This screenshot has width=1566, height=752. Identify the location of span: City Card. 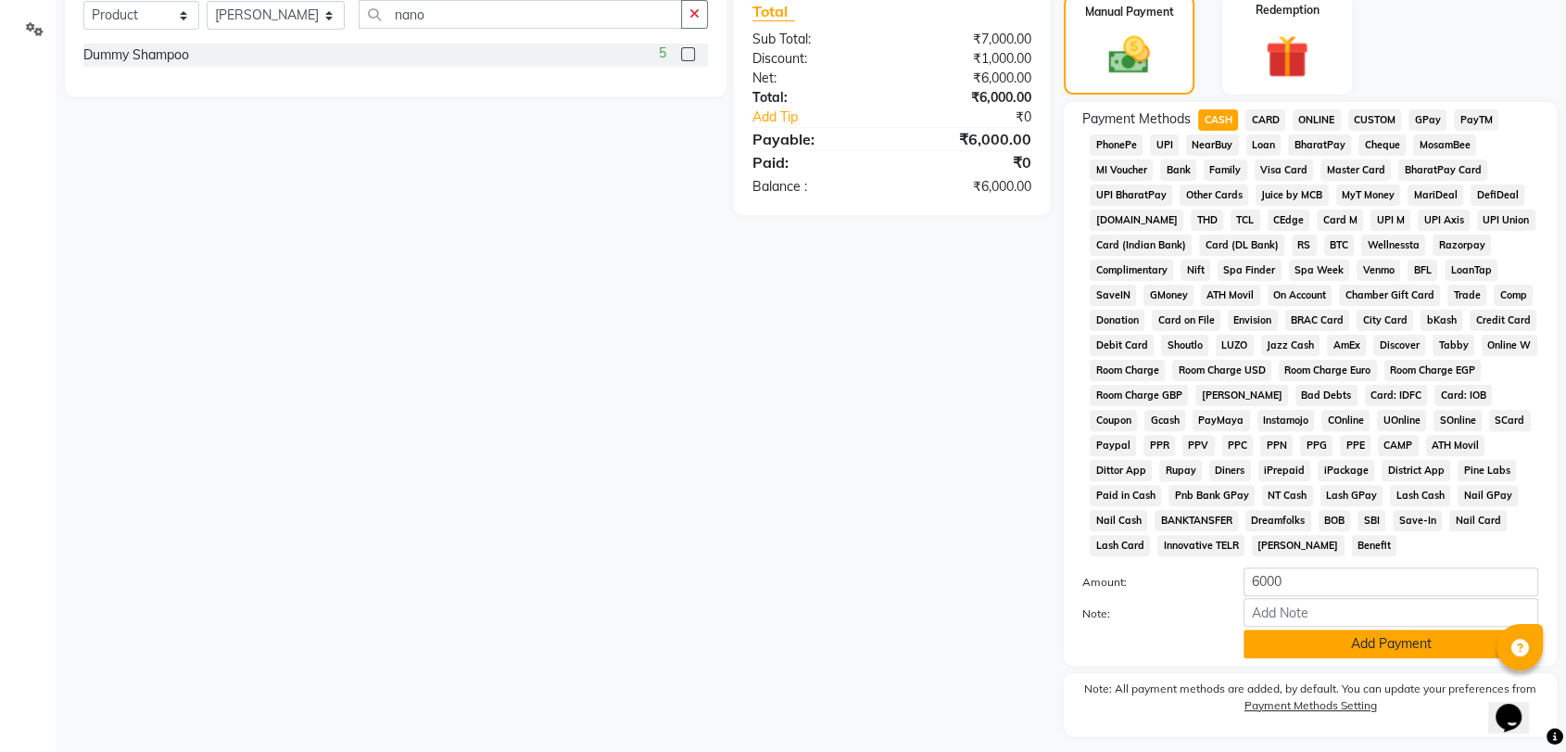
(1384, 320).